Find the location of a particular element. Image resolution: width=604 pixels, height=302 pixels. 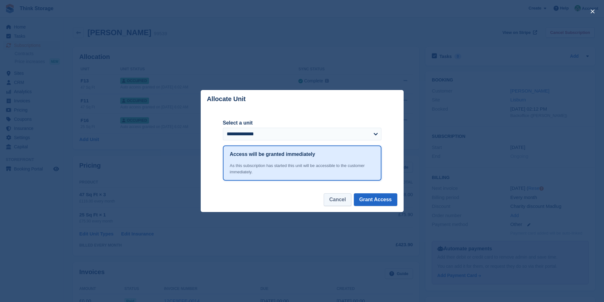

button: close is located at coordinates (592, 11).